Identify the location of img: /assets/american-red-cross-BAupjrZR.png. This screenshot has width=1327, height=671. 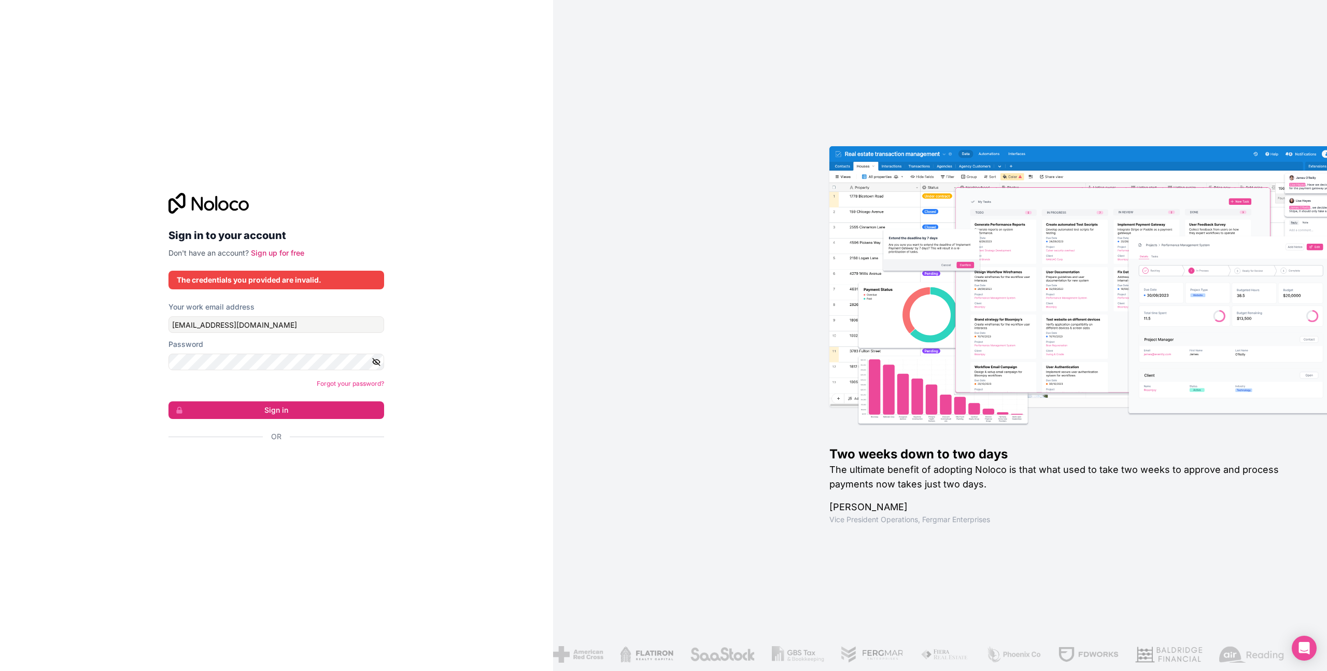
(578, 654).